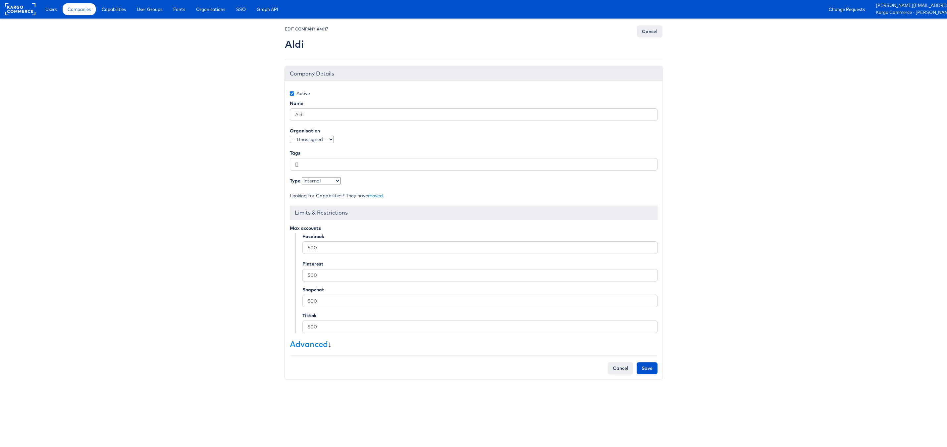 The width and height of the screenshot is (947, 447). Describe the element at coordinates (241, 9) in the screenshot. I see `a: SSO` at that location.